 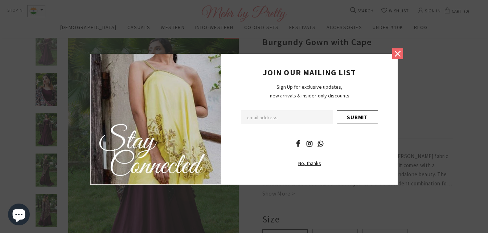 I want to click on inbox-online-store-chat: Shopify online store chat, so click(x=19, y=215).